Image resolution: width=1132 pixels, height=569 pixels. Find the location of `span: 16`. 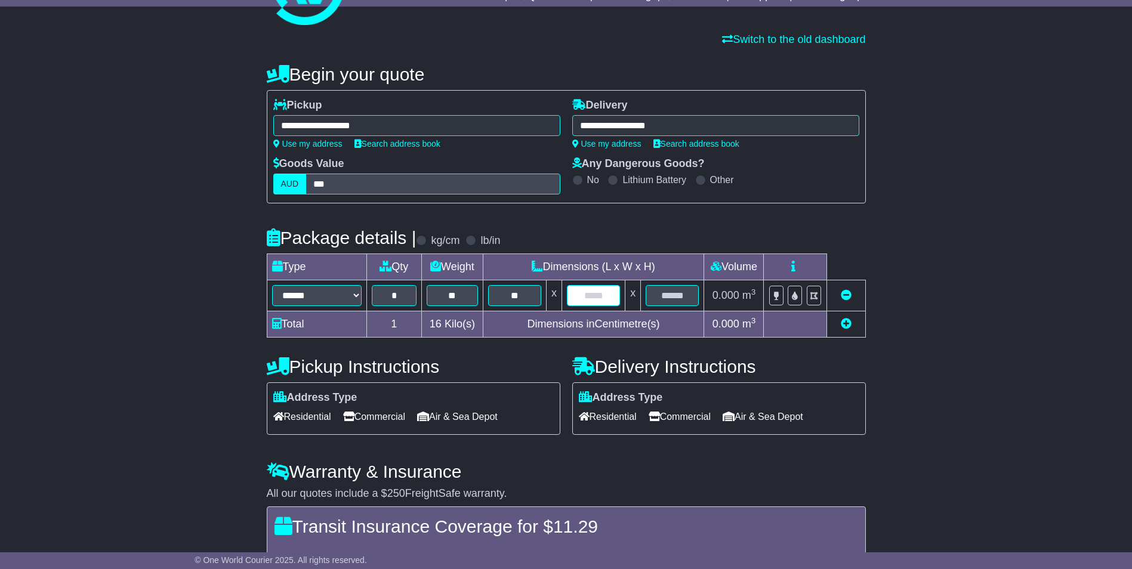

span: 16 is located at coordinates (436, 324).